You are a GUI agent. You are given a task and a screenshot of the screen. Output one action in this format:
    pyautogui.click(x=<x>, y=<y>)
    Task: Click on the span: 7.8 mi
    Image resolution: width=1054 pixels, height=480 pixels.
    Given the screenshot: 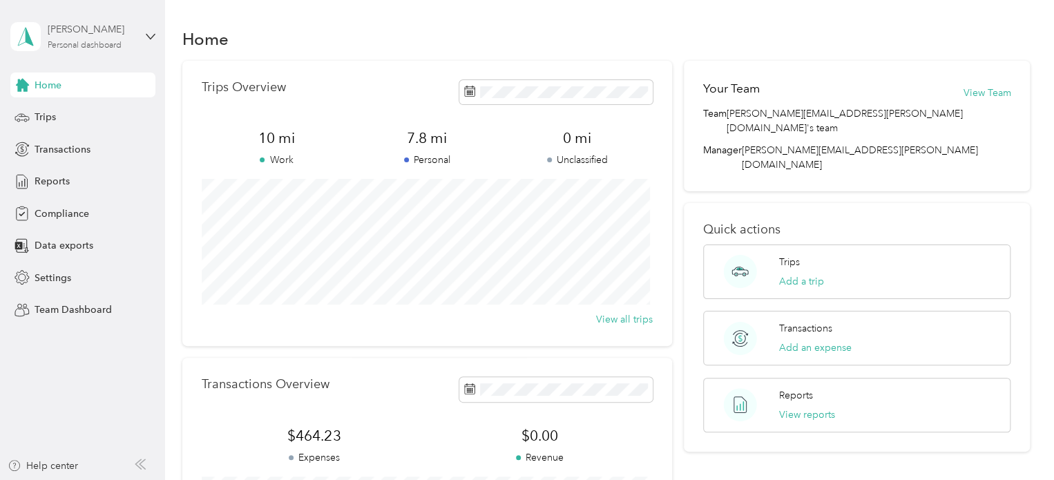 What is the action you would take?
    pyautogui.click(x=427, y=138)
    